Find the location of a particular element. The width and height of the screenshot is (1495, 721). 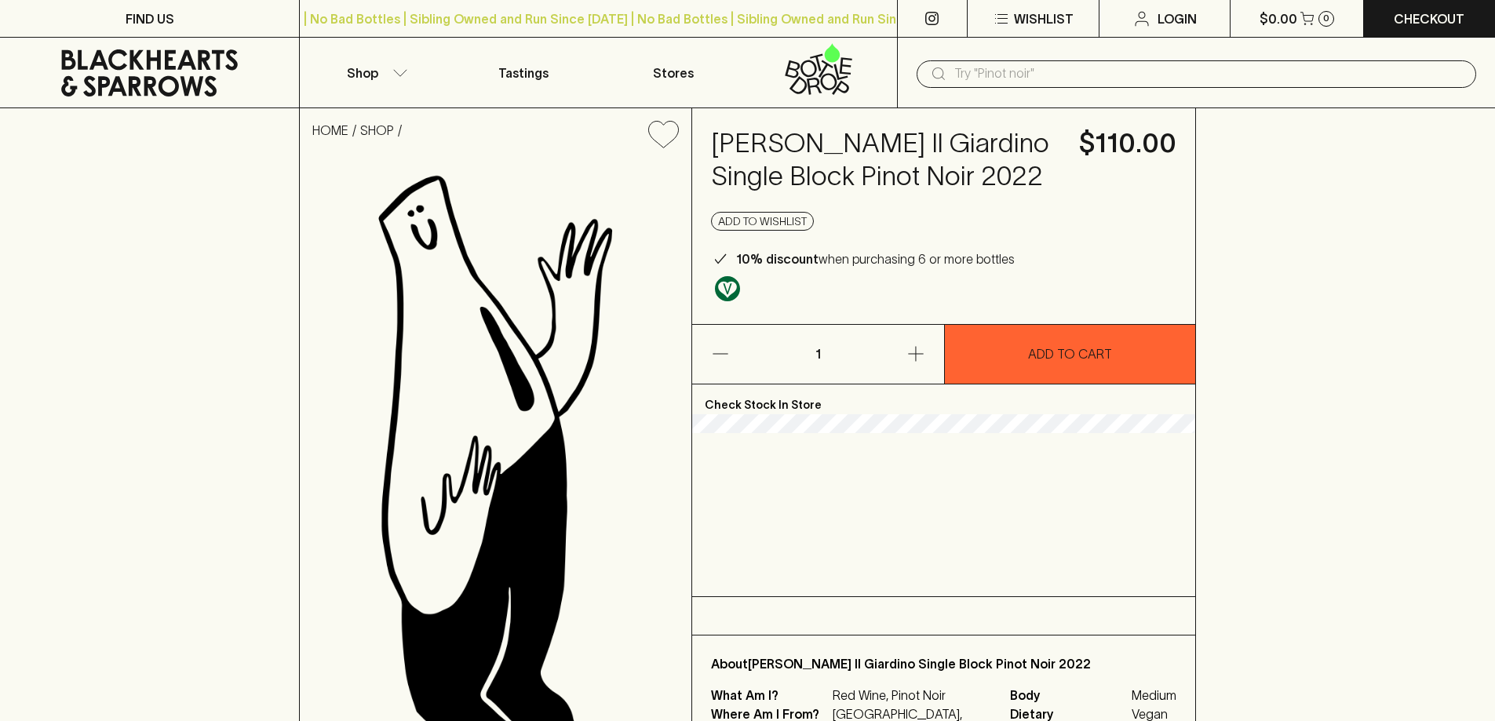

p: 0 is located at coordinates (1326, 18).